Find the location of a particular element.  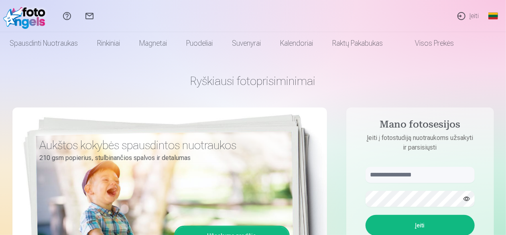

a: Kalendoriai is located at coordinates (297, 43).